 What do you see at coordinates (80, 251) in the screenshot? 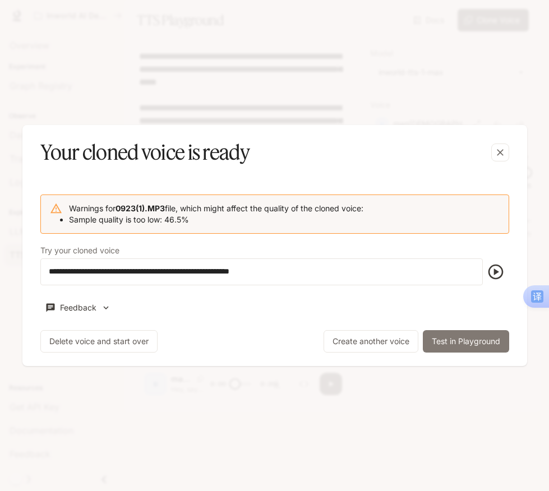
I see `p: Try your cloned voice` at bounding box center [80, 251].